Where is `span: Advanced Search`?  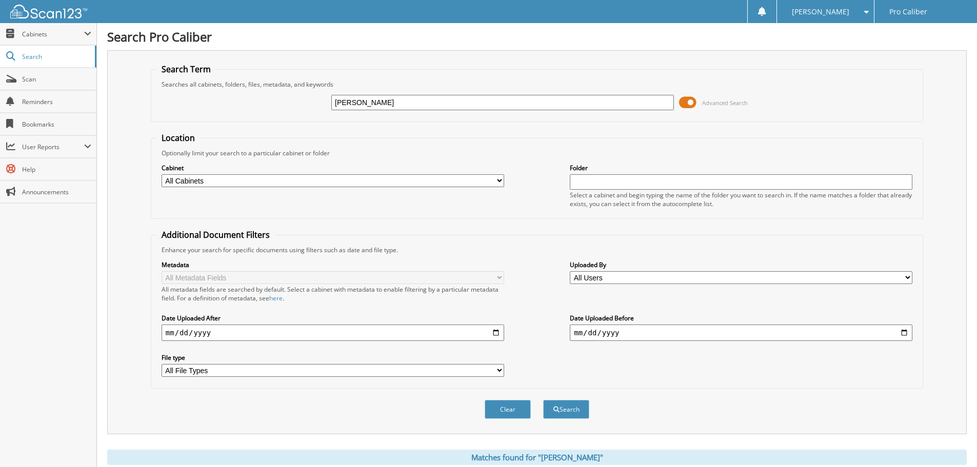 span: Advanced Search is located at coordinates (725, 103).